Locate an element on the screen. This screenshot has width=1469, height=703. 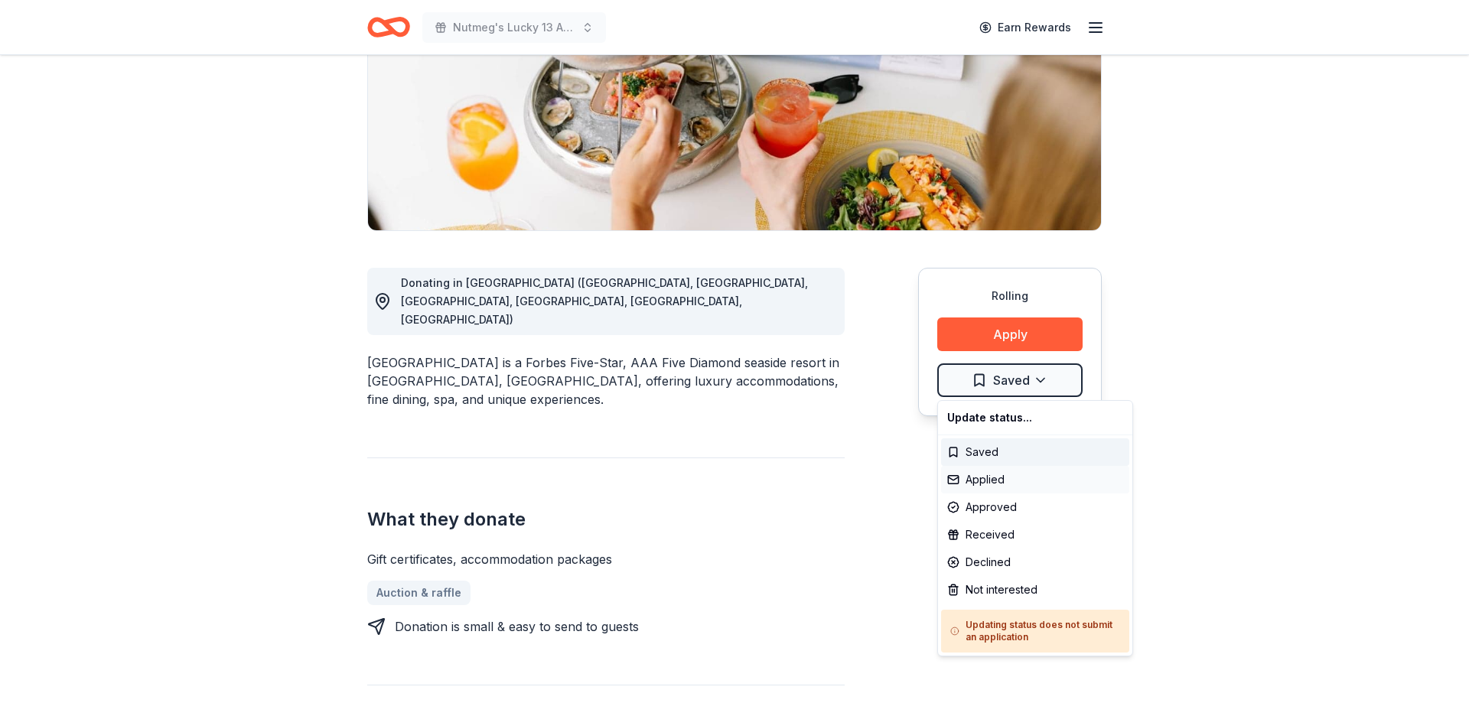
div: Applied is located at coordinates (1035, 480).